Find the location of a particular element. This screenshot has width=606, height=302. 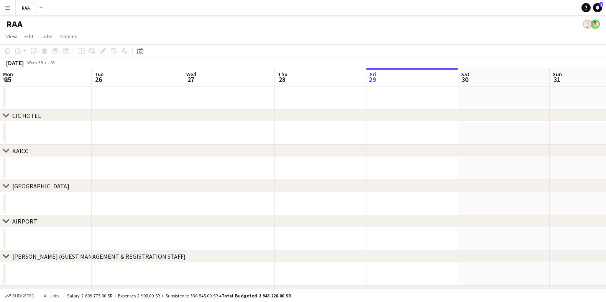

span: 8 is located at coordinates (601, 4).